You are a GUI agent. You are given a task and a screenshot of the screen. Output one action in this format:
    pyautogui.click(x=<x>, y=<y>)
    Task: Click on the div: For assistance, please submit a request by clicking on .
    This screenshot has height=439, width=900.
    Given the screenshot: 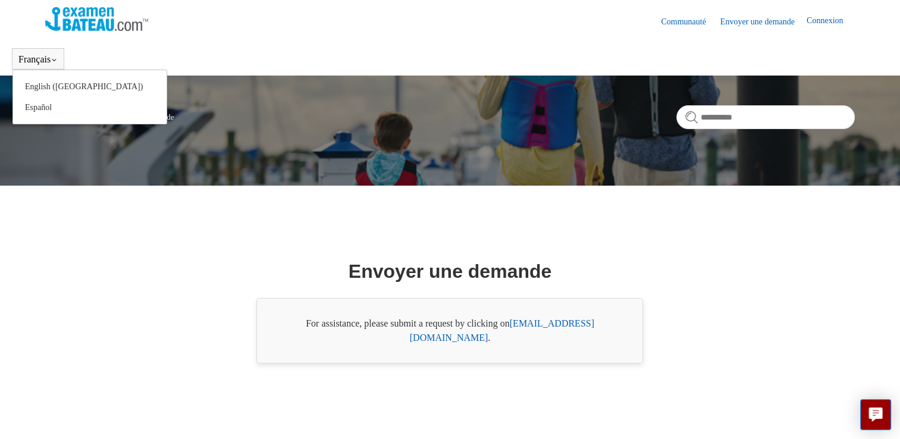 What is the action you would take?
    pyautogui.click(x=450, y=331)
    